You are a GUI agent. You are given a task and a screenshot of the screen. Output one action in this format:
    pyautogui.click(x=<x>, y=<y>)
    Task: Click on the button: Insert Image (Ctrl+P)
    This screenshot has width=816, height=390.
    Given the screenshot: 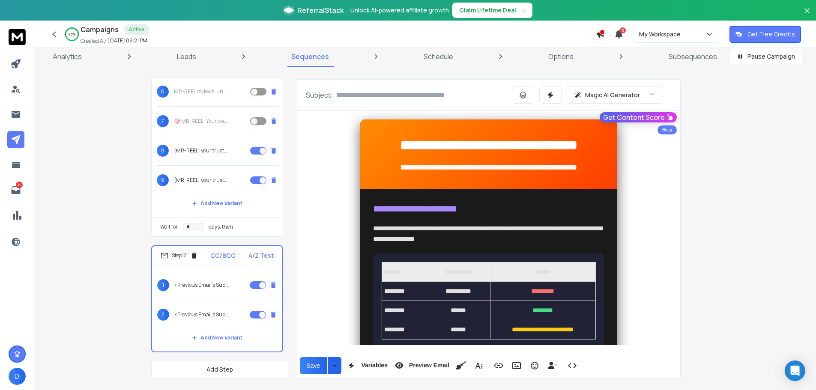 What is the action you would take?
    pyautogui.click(x=516, y=366)
    